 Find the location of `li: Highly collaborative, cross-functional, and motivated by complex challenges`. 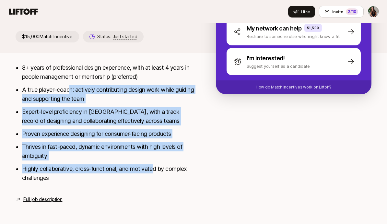

li: Highly collaborative, cross-functional, and motivated by complex challenges is located at coordinates (109, 174).